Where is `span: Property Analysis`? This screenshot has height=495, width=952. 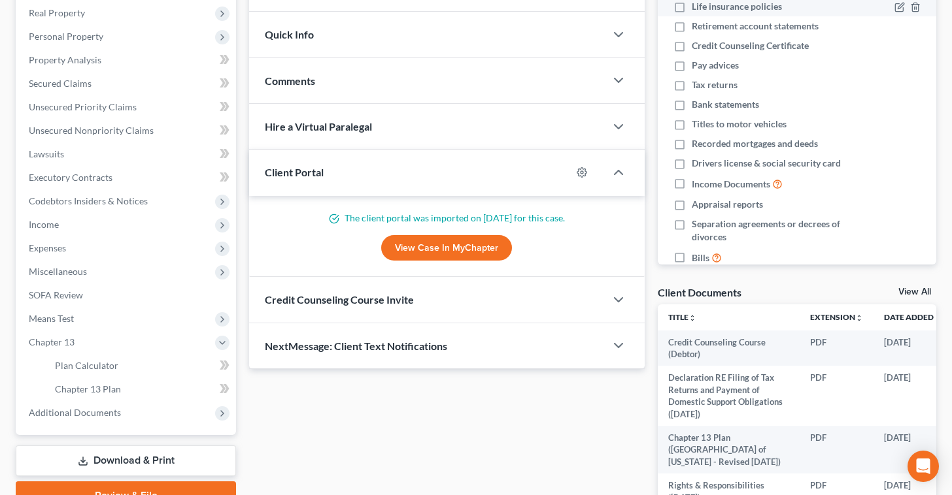
span: Property Analysis is located at coordinates (65, 59).